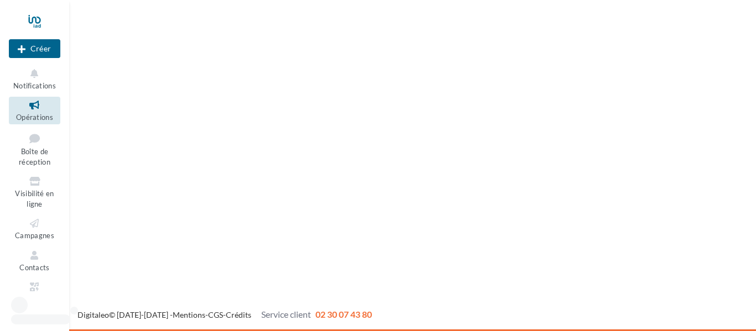 This screenshot has height=331, width=756. What do you see at coordinates (238, 315) in the screenshot?
I see `a: Crédits` at bounding box center [238, 315].